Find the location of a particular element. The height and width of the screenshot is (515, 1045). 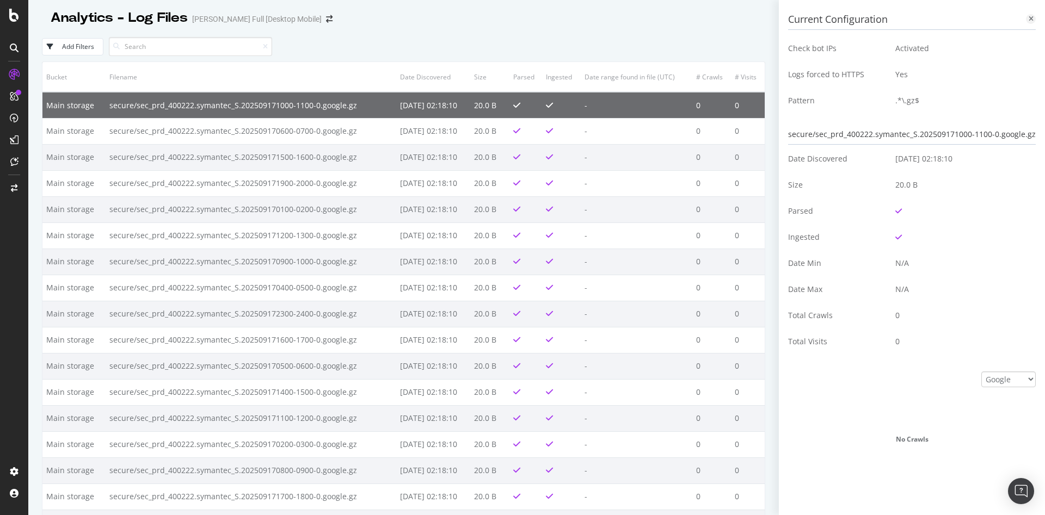

div: v 4.0.25 is located at coordinates (42, 22).